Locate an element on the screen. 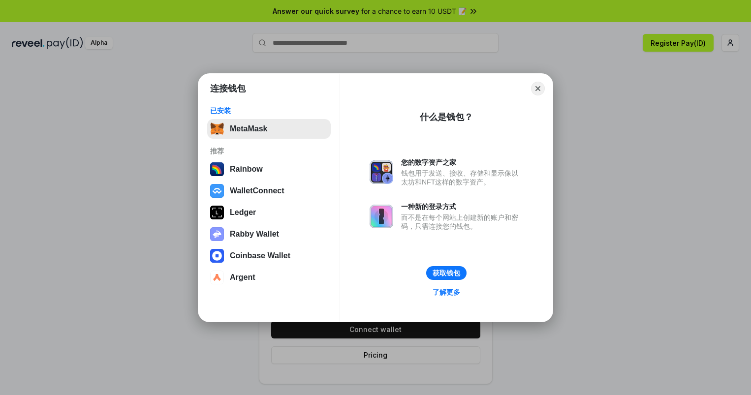  button: Ledger is located at coordinates (269, 213).